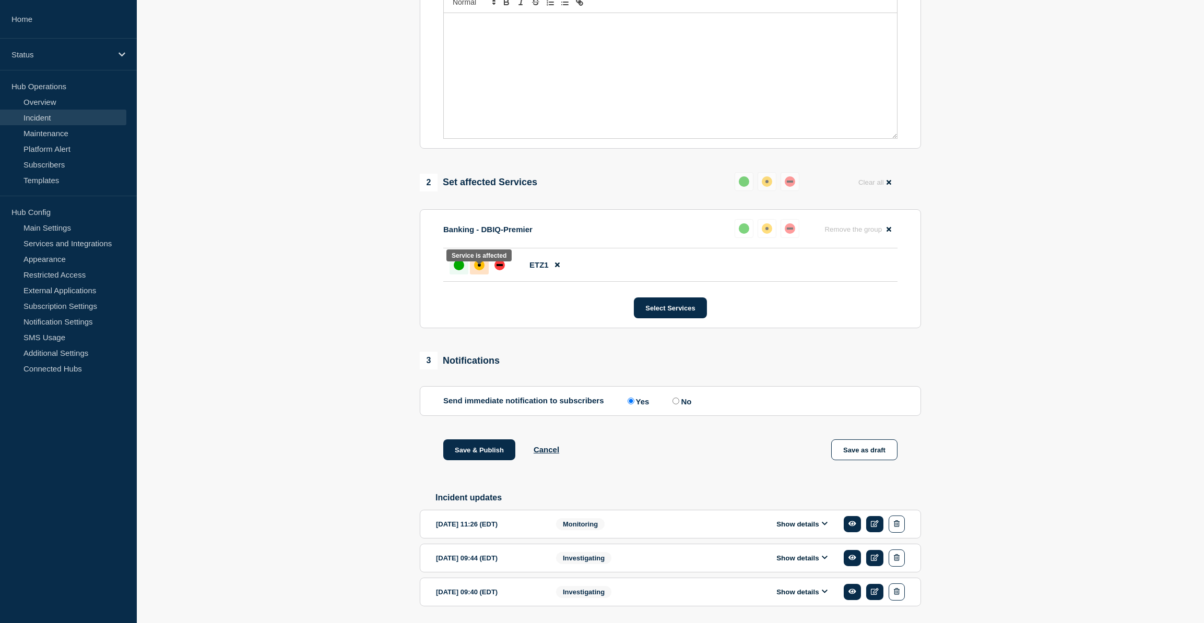 The height and width of the screenshot is (623, 1204). What do you see at coordinates (524, 401) in the screenshot?
I see `p: Send immediate notification to subscribers` at bounding box center [524, 401].